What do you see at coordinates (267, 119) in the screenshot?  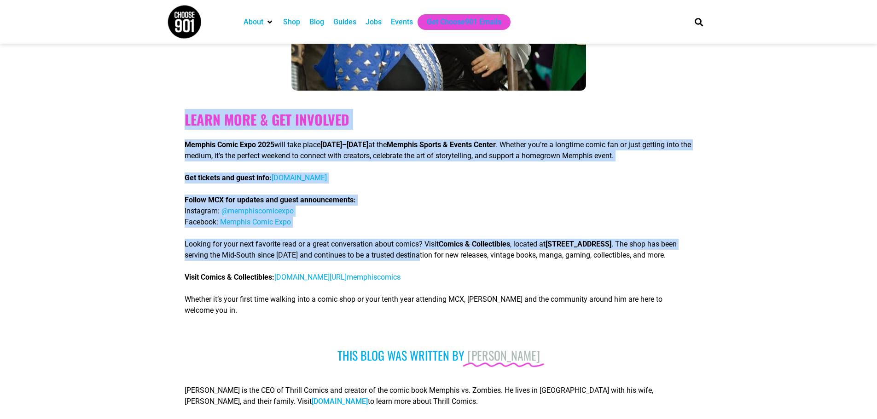 I see `b: Learn More & Get Involved` at bounding box center [267, 119].